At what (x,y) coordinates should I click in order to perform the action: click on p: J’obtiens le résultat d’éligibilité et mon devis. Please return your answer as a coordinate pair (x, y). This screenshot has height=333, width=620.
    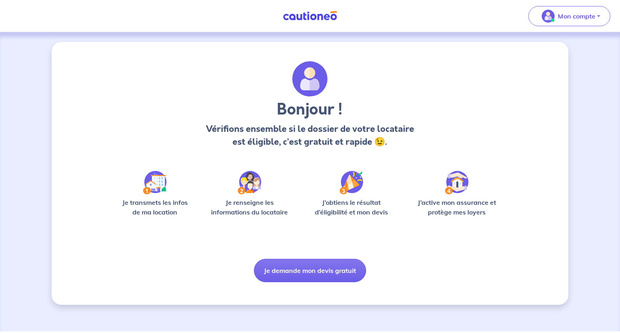
    Looking at the image, I should click on (351, 207).